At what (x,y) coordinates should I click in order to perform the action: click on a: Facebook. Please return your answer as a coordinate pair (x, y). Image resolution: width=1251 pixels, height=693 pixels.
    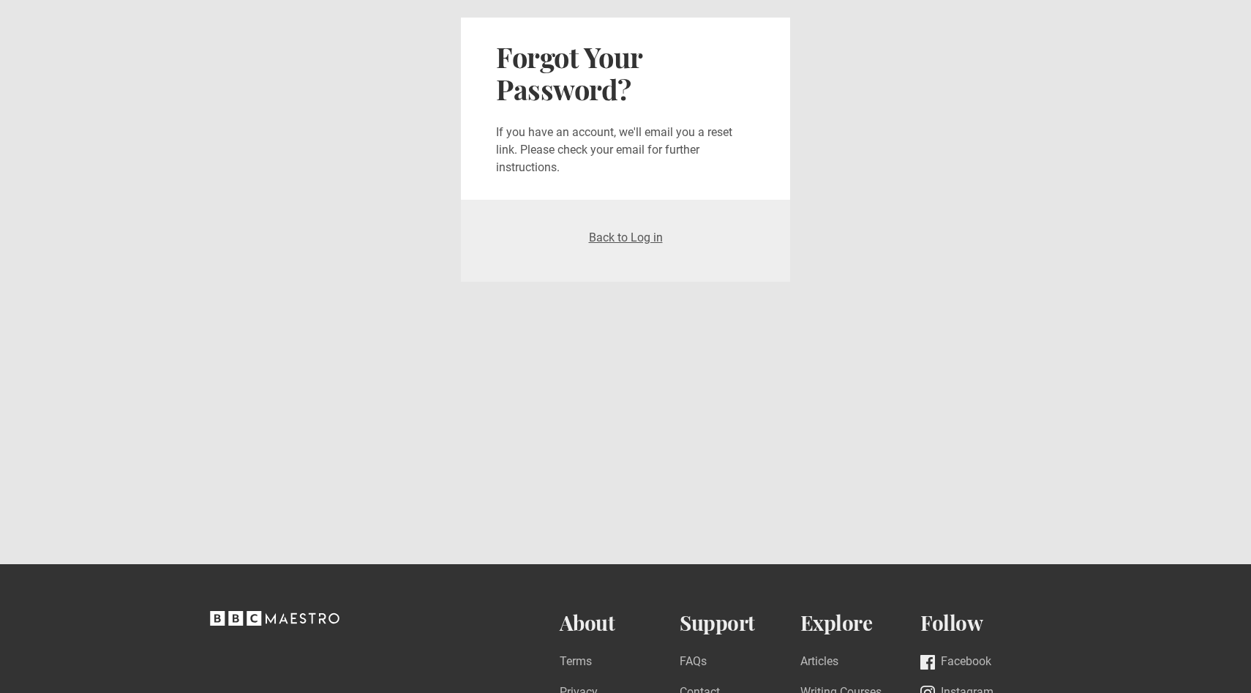
    Looking at the image, I should click on (955, 662).